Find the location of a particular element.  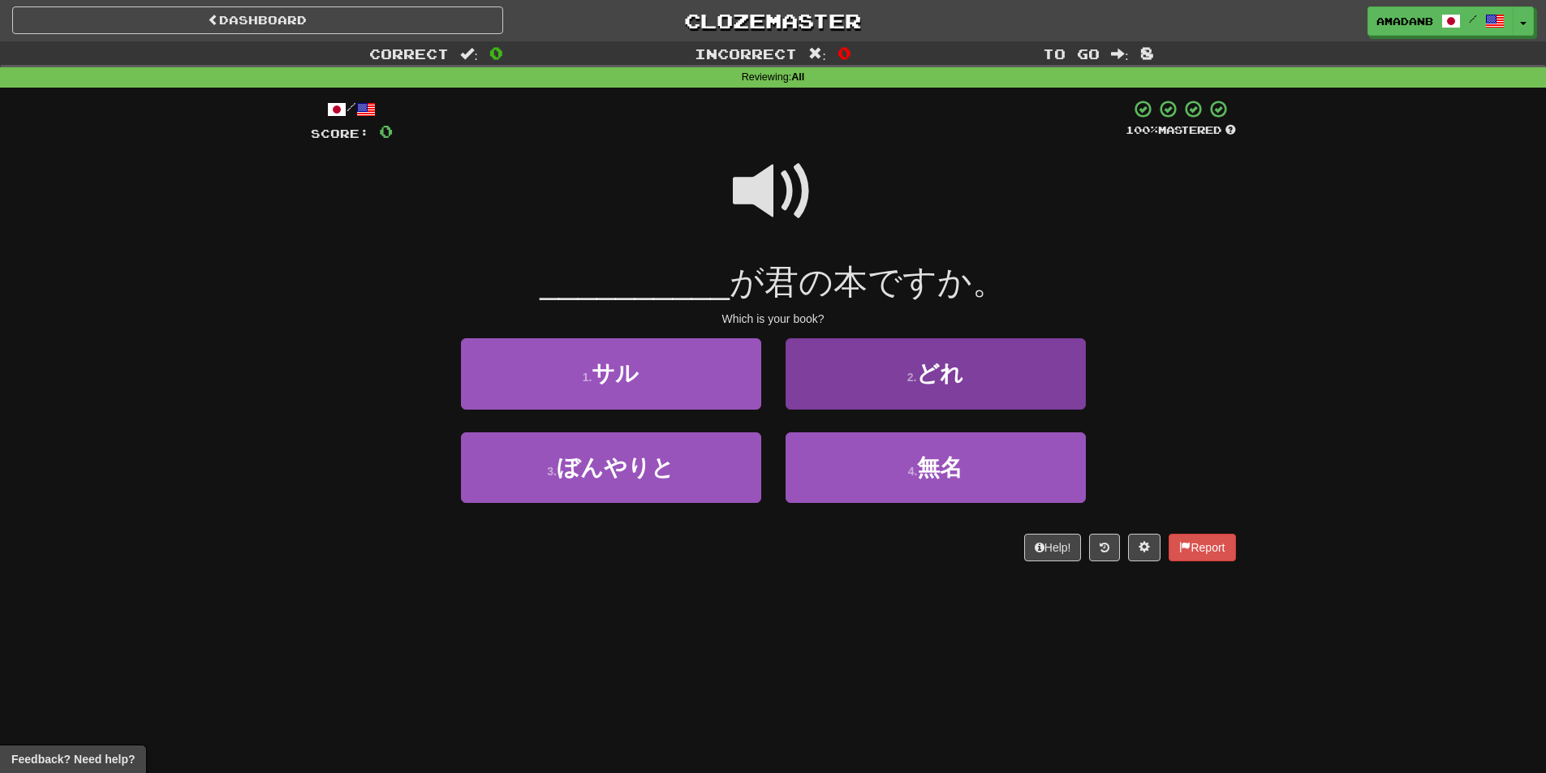

span: 100 % is located at coordinates (1142, 130).